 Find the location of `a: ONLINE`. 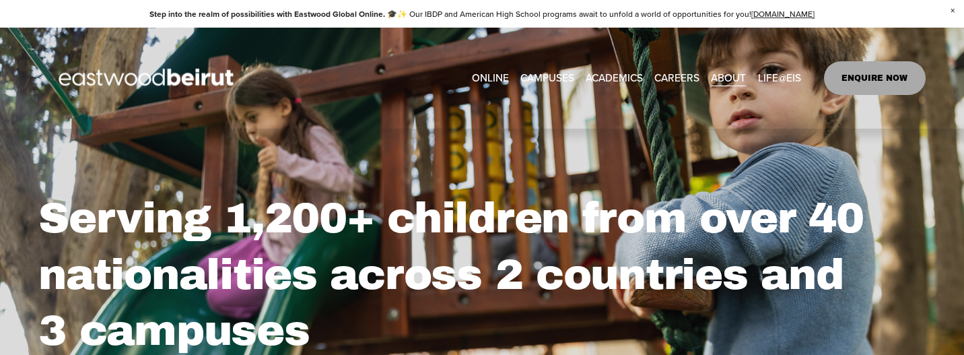

a: ONLINE is located at coordinates (490, 78).